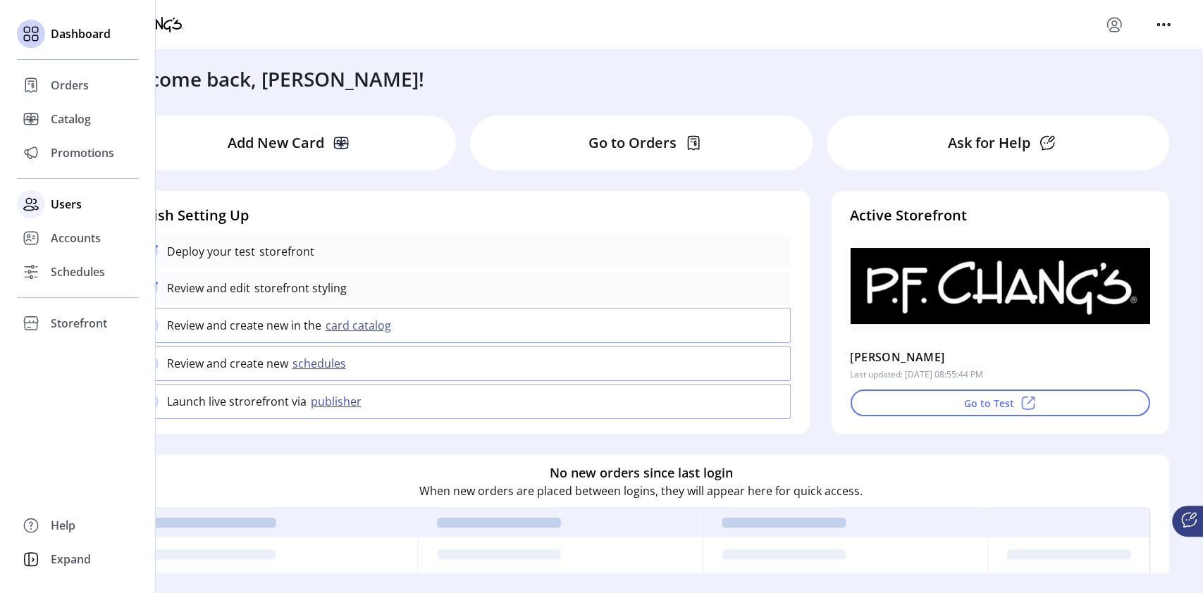 The height and width of the screenshot is (593, 1203). What do you see at coordinates (70, 119) in the screenshot?
I see `span: Catalog` at bounding box center [70, 119].